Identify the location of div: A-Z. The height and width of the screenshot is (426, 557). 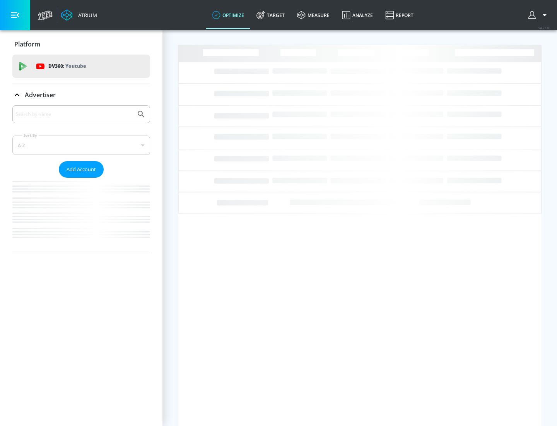
(81, 145).